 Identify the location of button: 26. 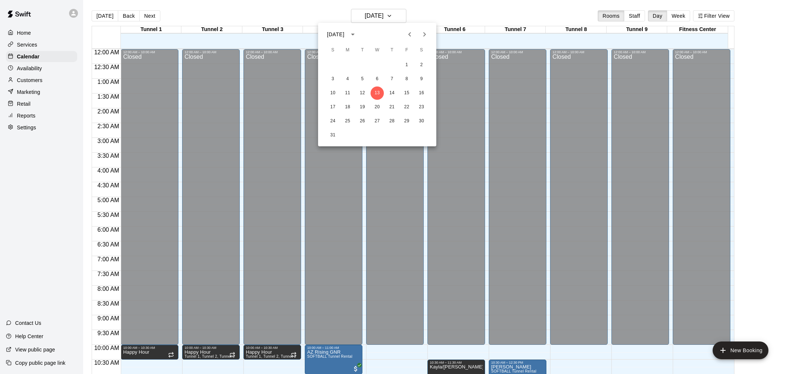
(362, 121).